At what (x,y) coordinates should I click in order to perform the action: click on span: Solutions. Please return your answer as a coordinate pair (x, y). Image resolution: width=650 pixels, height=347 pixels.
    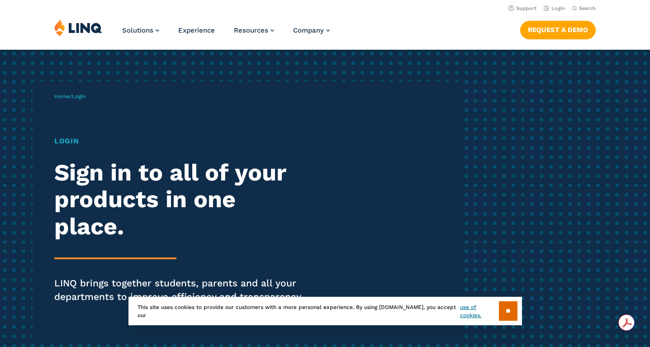
    Looking at the image, I should click on (137, 30).